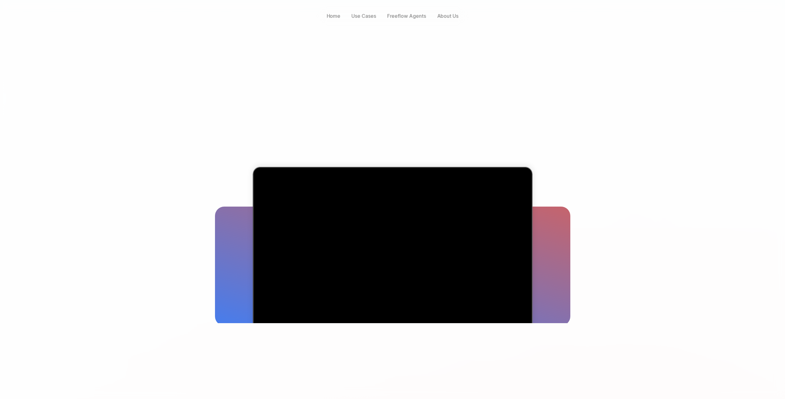  I want to click on p: Freeflow Agents, so click(406, 16).